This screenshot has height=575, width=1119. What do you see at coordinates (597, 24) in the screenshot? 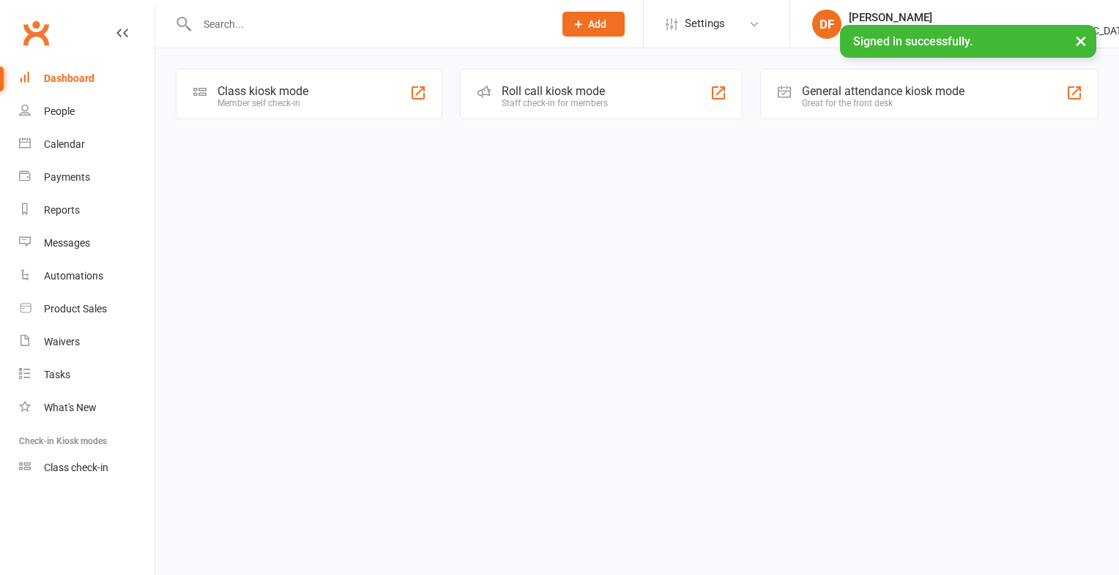
I see `span: Add` at bounding box center [597, 24].